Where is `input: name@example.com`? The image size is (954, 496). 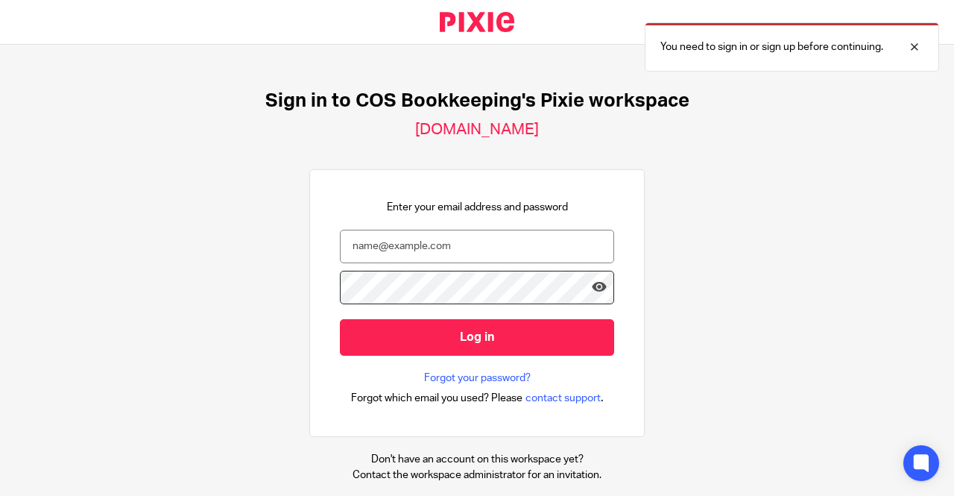 input: name@example.com is located at coordinates (477, 246).